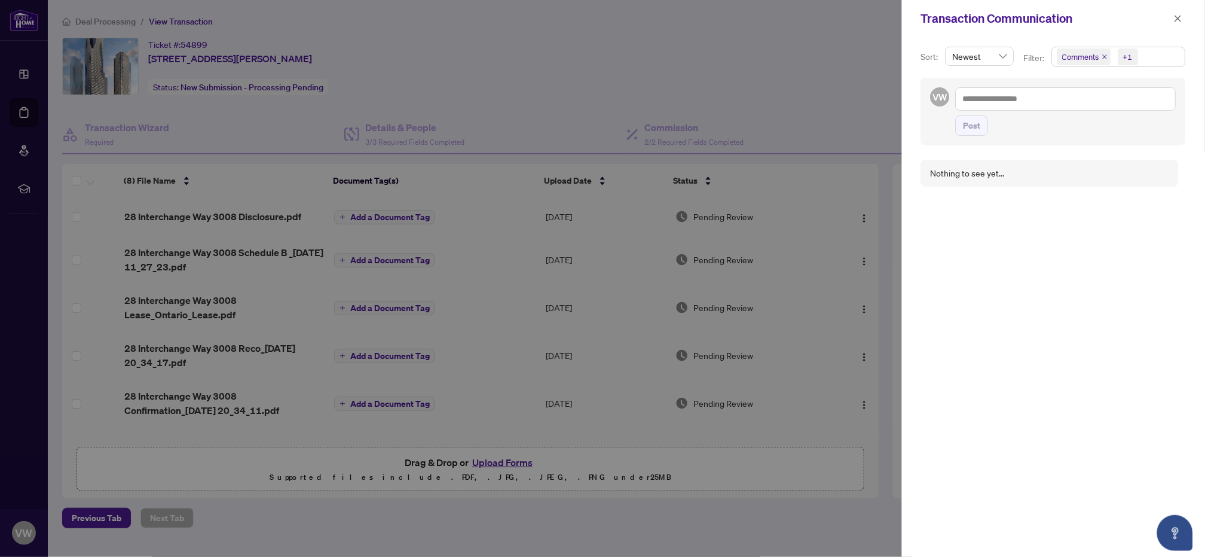 Image resolution: width=1205 pixels, height=557 pixels. I want to click on div: Transaction Communication, so click(1046, 19).